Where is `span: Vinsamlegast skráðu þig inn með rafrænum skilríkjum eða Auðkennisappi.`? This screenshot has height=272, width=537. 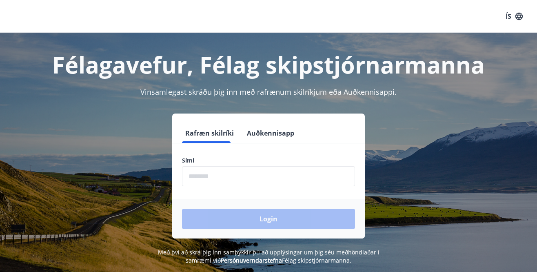 span: Vinsamlegast skráðu þig inn með rafrænum skilríkjum eða Auðkennisappi. is located at coordinates (268, 92).